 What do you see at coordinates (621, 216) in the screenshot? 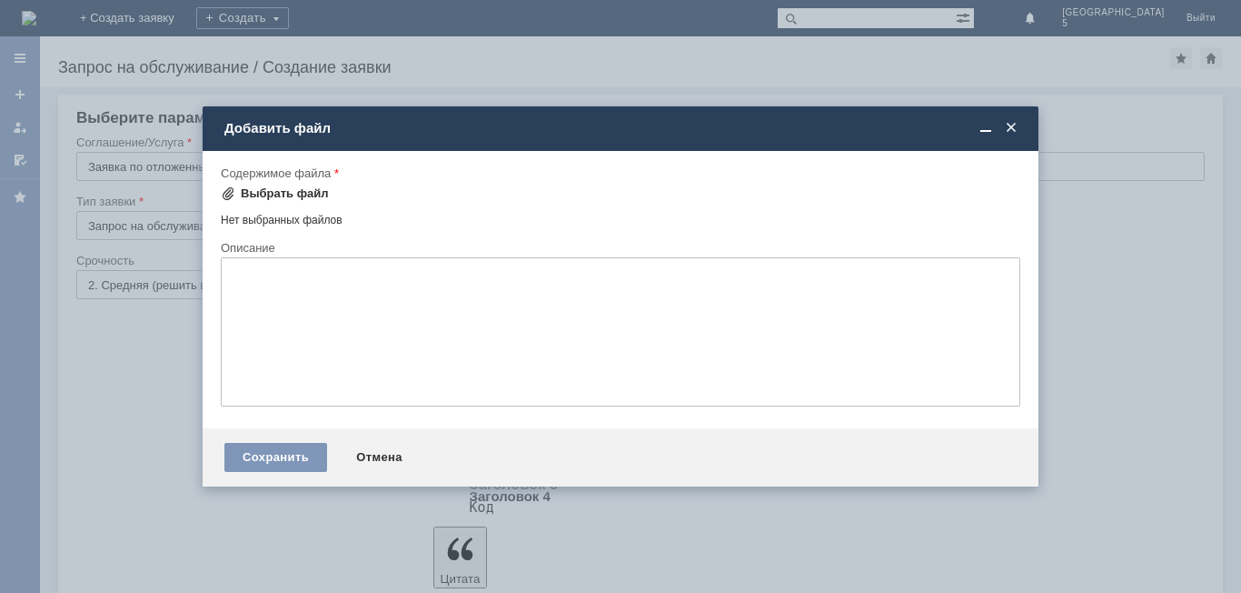
I see `div: Нет выбранных файлов` at bounding box center [621, 216].